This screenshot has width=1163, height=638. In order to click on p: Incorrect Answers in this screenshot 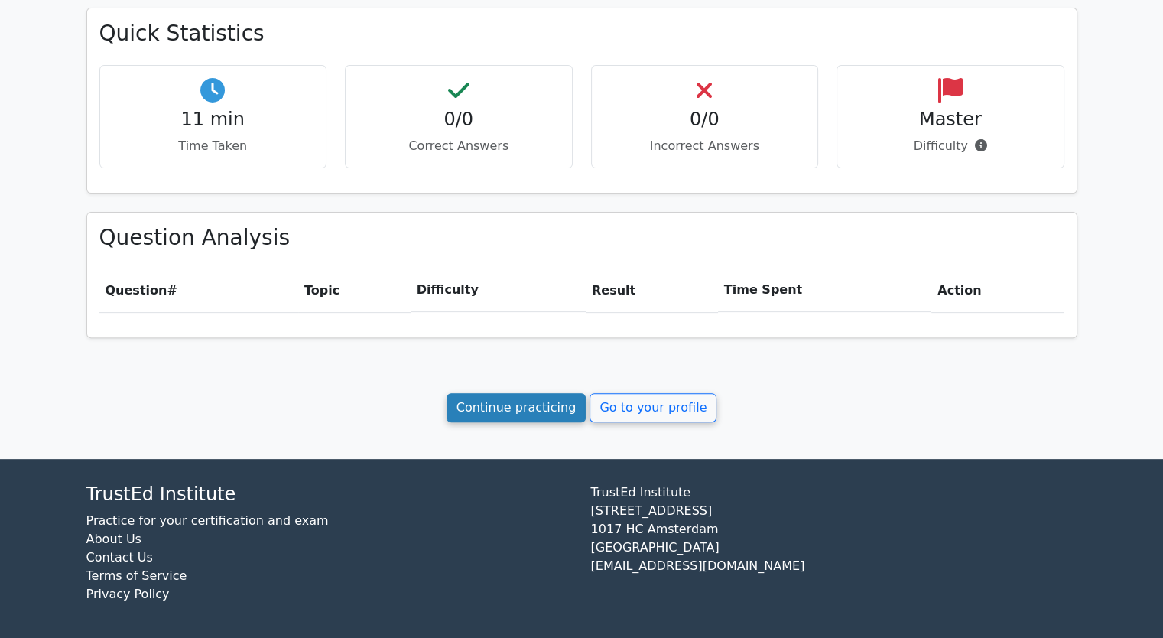, I will do `click(705, 146)`.